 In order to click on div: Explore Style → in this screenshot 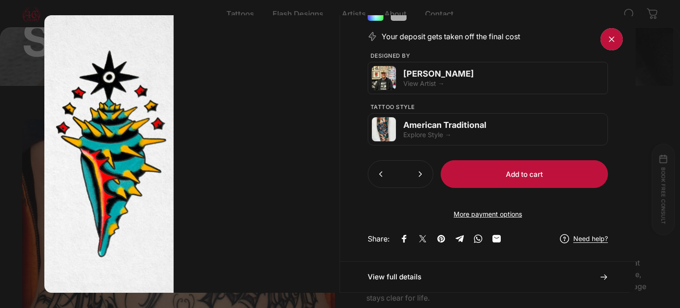, I will do `click(503, 134)`.